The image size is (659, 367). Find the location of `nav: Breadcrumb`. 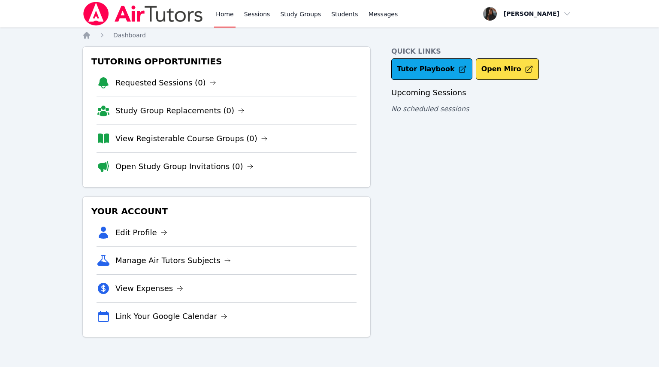

nav: Breadcrumb is located at coordinates (330, 35).